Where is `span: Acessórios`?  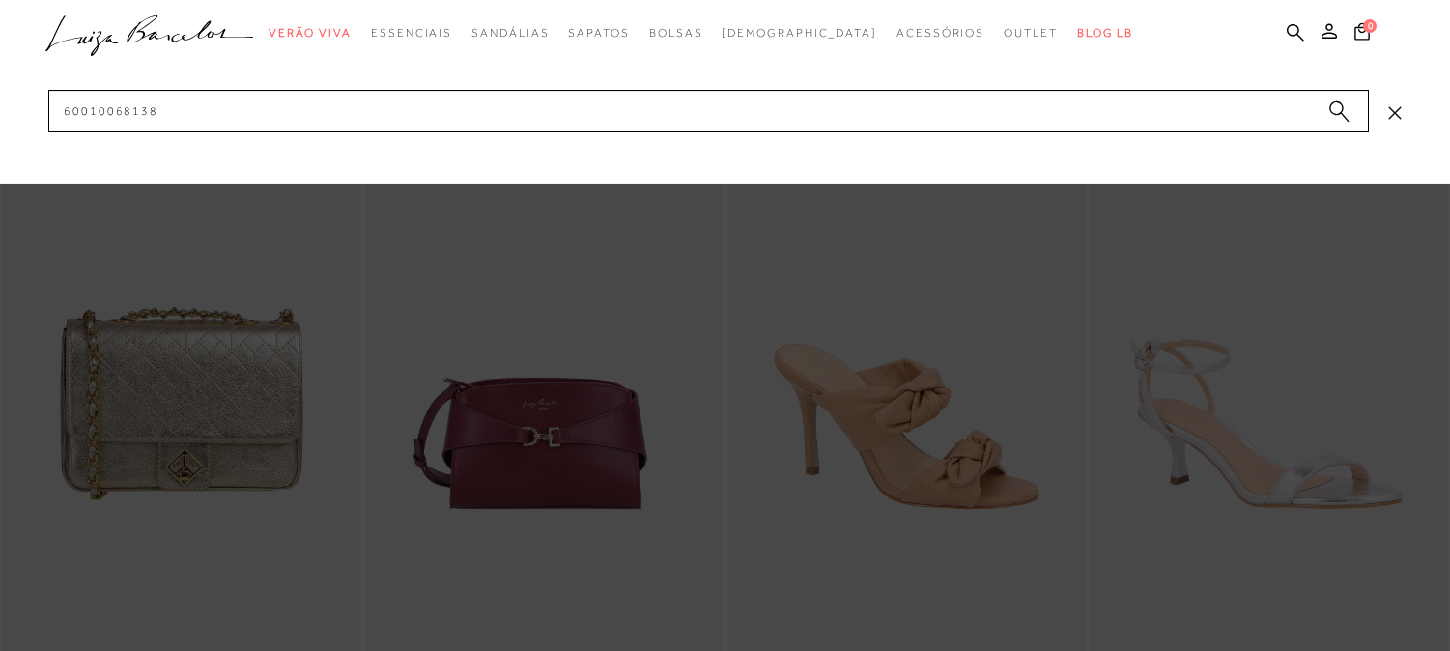 span: Acessórios is located at coordinates (940, 33).